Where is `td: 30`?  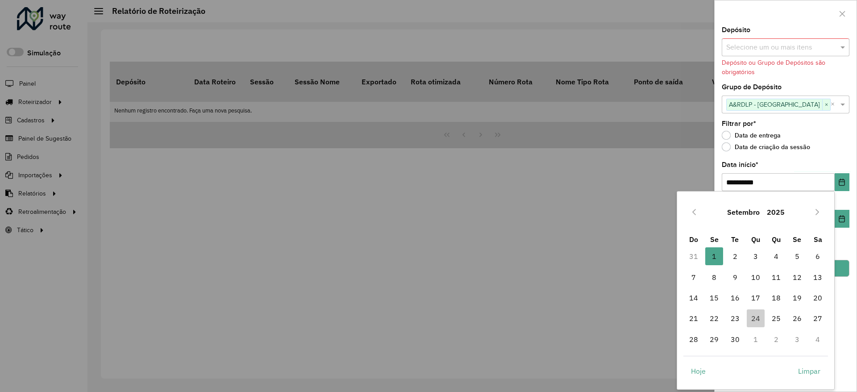 td: 30 is located at coordinates (735, 339).